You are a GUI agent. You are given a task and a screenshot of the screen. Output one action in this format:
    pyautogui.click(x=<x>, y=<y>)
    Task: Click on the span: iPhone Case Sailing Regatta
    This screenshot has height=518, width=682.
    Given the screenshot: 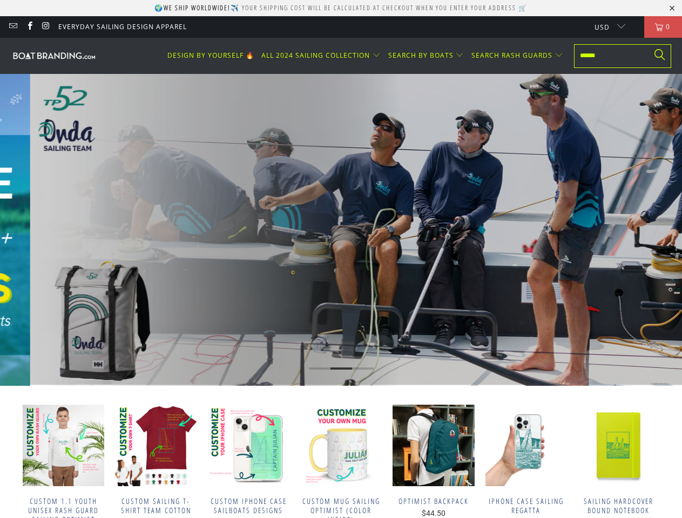 What is the action you would take?
    pyautogui.click(x=526, y=506)
    